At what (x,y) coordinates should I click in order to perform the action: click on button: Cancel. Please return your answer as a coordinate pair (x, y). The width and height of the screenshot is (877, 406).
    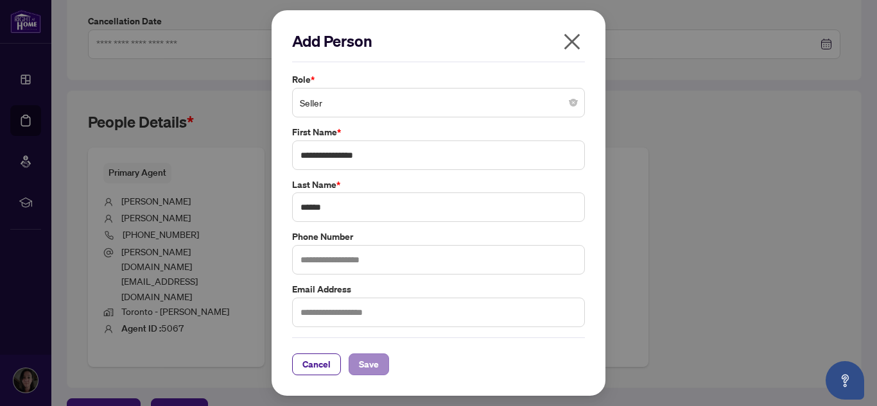
    Looking at the image, I should click on (316, 365).